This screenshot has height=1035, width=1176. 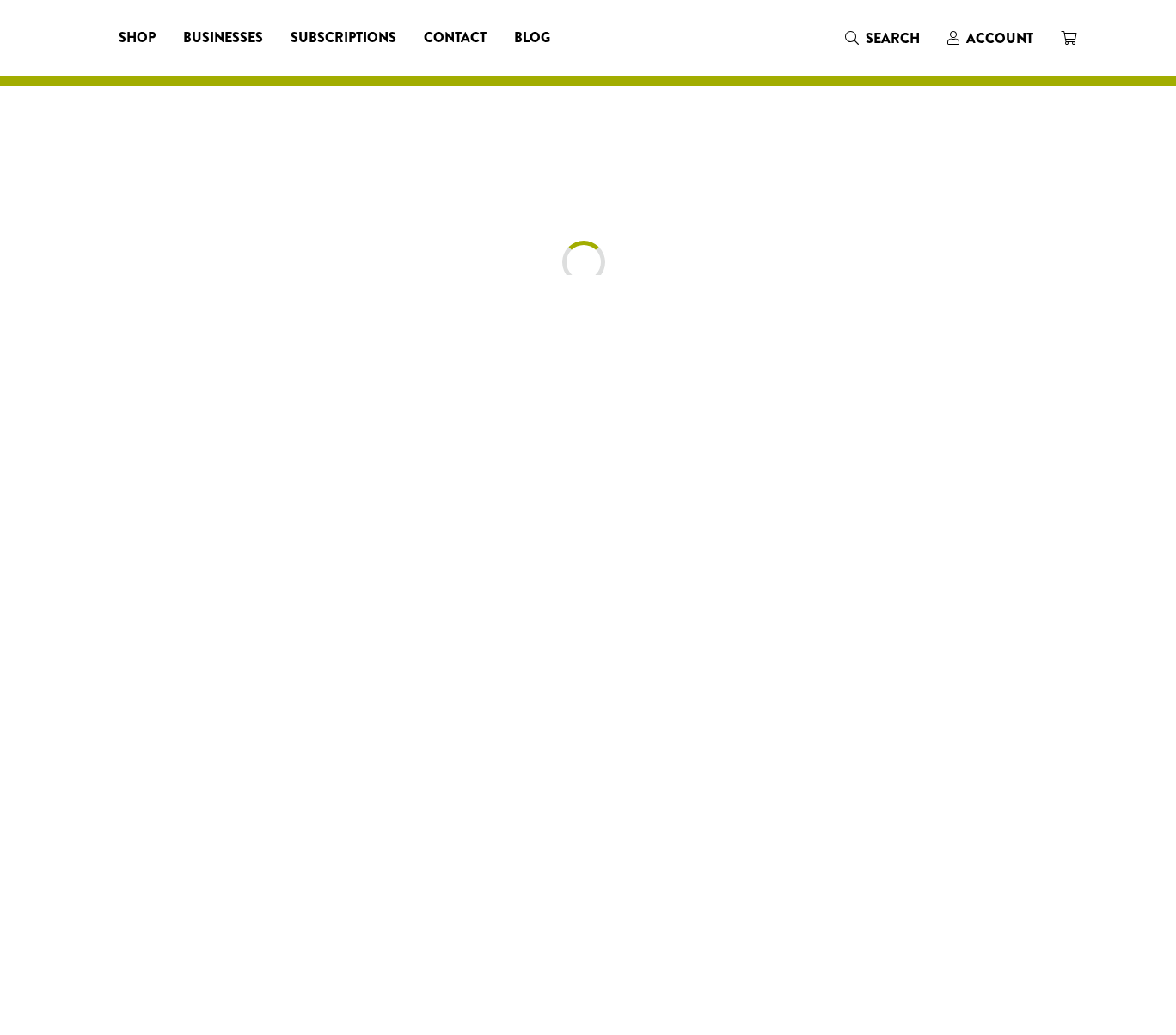 What do you see at coordinates (343, 38) in the screenshot?
I see `span: Subscriptions` at bounding box center [343, 38].